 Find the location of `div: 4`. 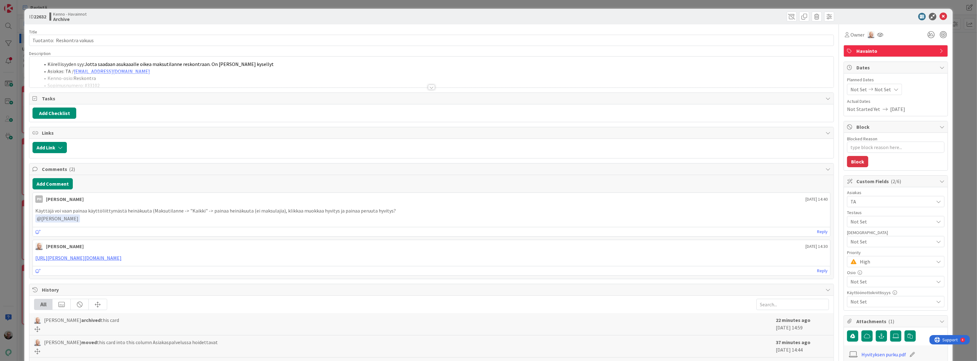

div: 4 is located at coordinates (33, 5).